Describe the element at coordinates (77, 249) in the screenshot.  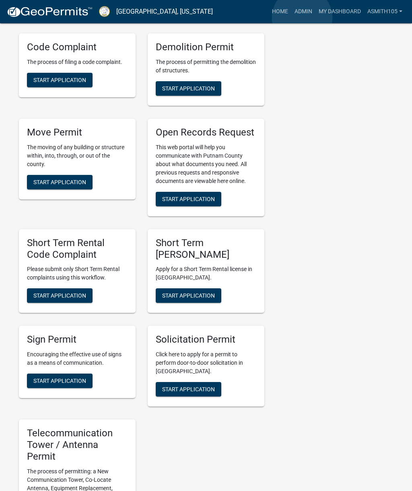
I see `h5: Short Term Rental Code Complaint` at that location.